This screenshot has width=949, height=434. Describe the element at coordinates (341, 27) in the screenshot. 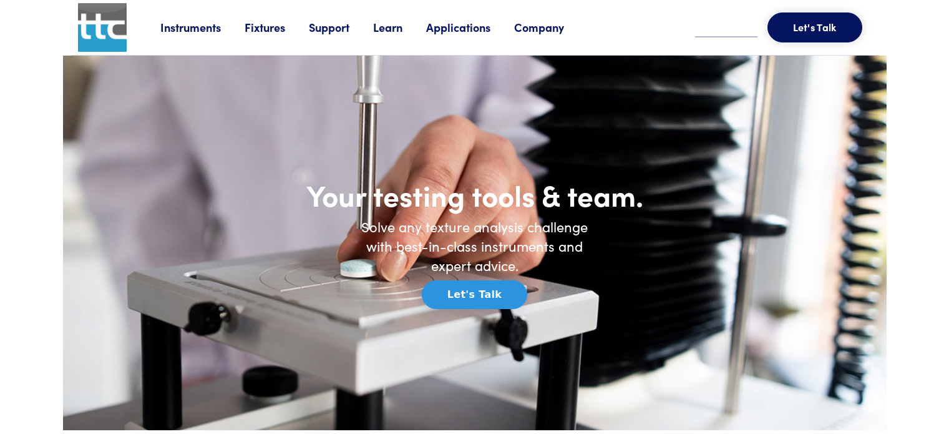

I see `a: Support` at that location.